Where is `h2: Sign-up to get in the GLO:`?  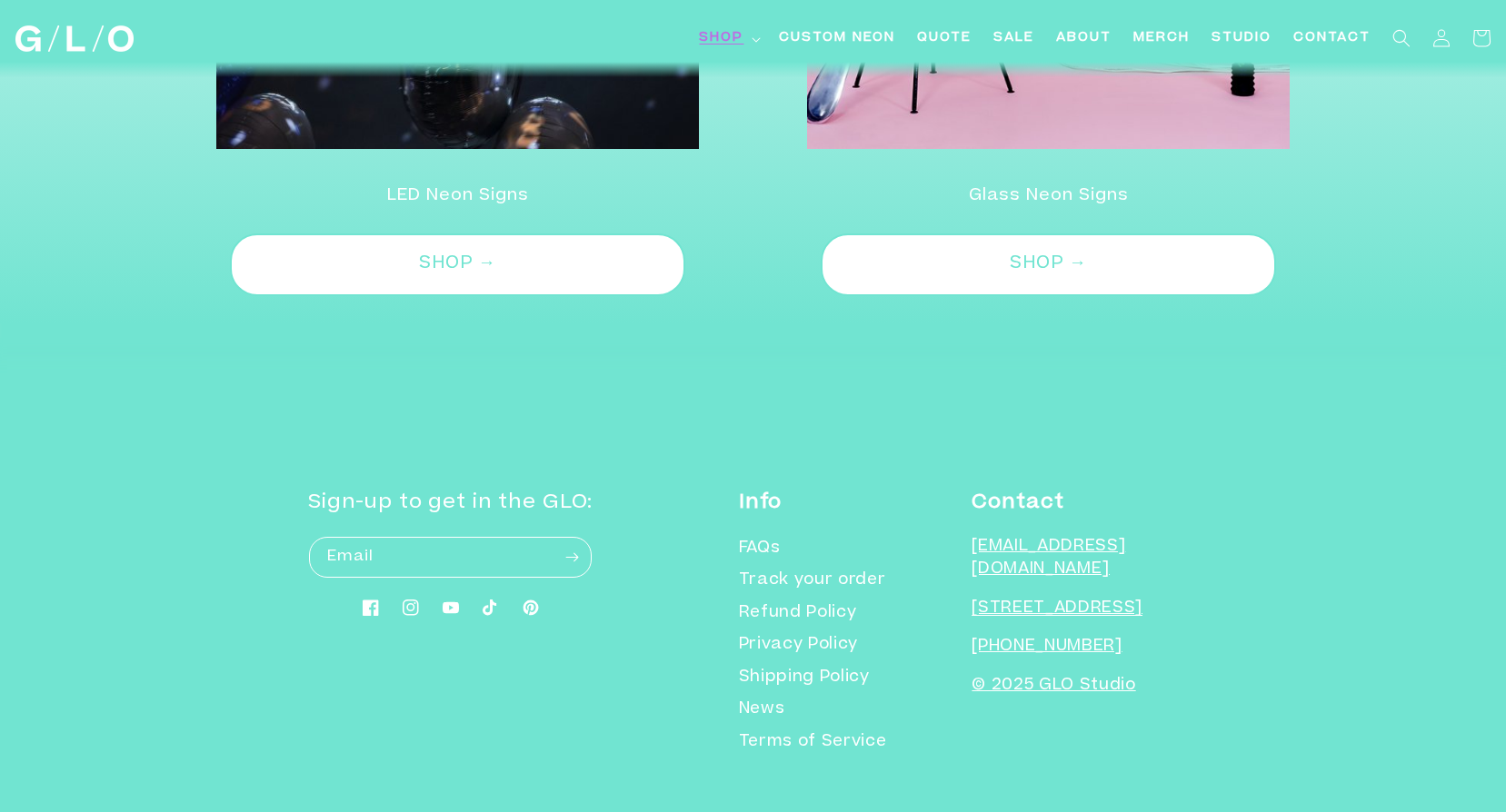 h2: Sign-up to get in the GLO: is located at coordinates (449, 504).